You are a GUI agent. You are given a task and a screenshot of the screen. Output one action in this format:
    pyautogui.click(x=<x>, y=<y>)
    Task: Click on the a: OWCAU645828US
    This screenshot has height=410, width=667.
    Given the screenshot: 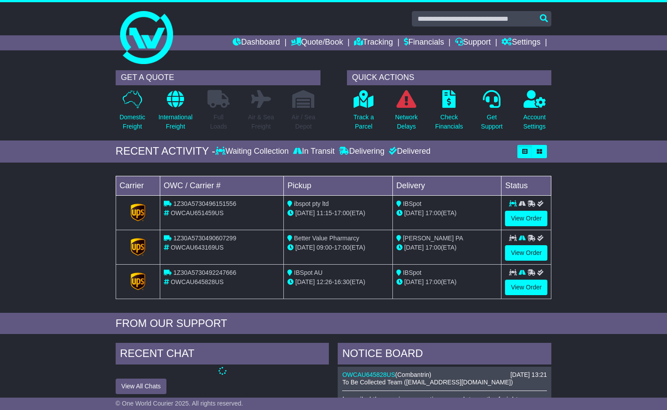 What is the action you would take?
    pyautogui.click(x=369, y=374)
    